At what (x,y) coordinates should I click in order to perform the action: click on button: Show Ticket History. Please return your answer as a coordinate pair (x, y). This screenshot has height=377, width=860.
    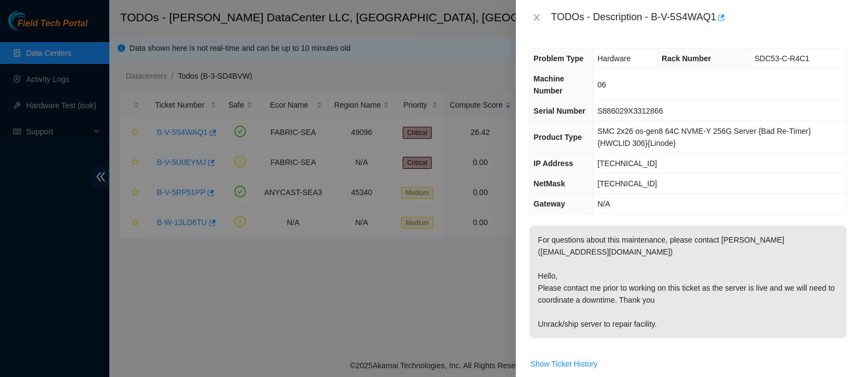
    Looking at the image, I should click on (563, 364).